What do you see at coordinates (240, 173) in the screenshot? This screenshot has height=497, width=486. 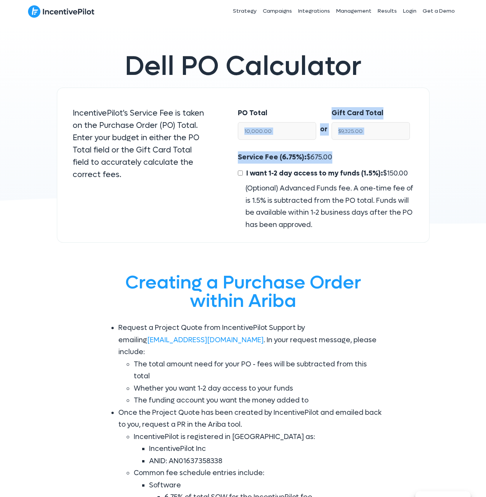 I see `input: I want 1-2 day access to my funds (1.5%):$150.00` at bounding box center [240, 173].